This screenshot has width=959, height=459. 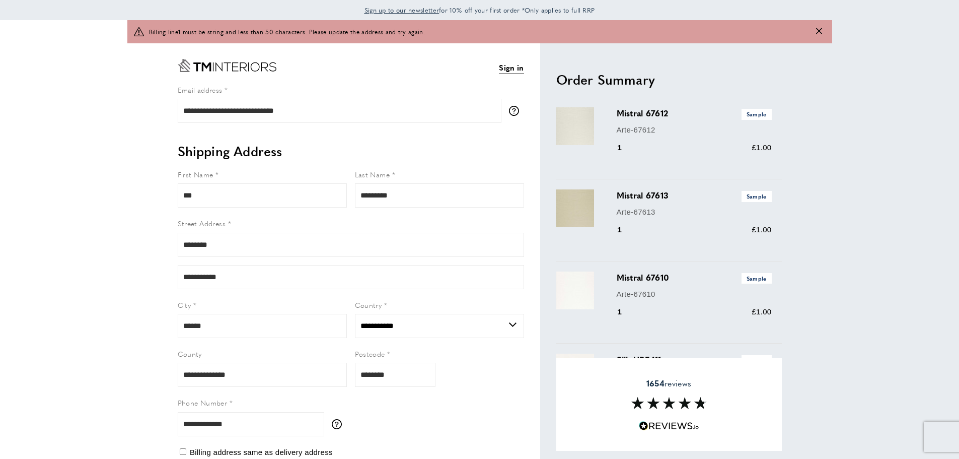 I want to click on h2: Order Summary, so click(x=669, y=80).